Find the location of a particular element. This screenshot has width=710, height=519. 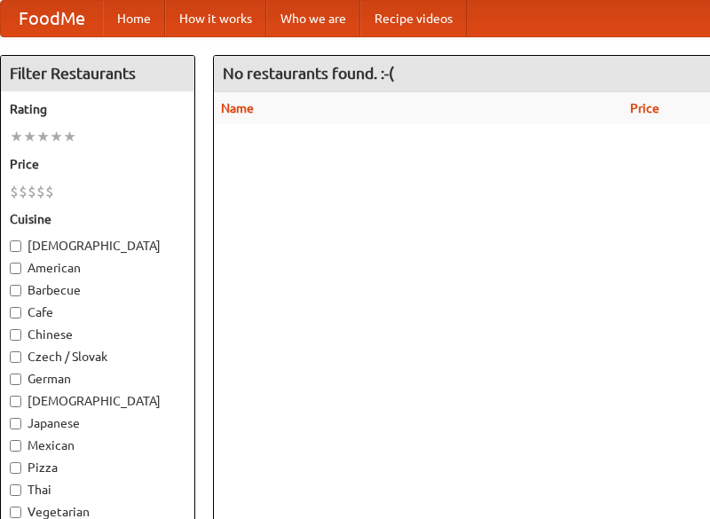

label: Chinese is located at coordinates (98, 335).